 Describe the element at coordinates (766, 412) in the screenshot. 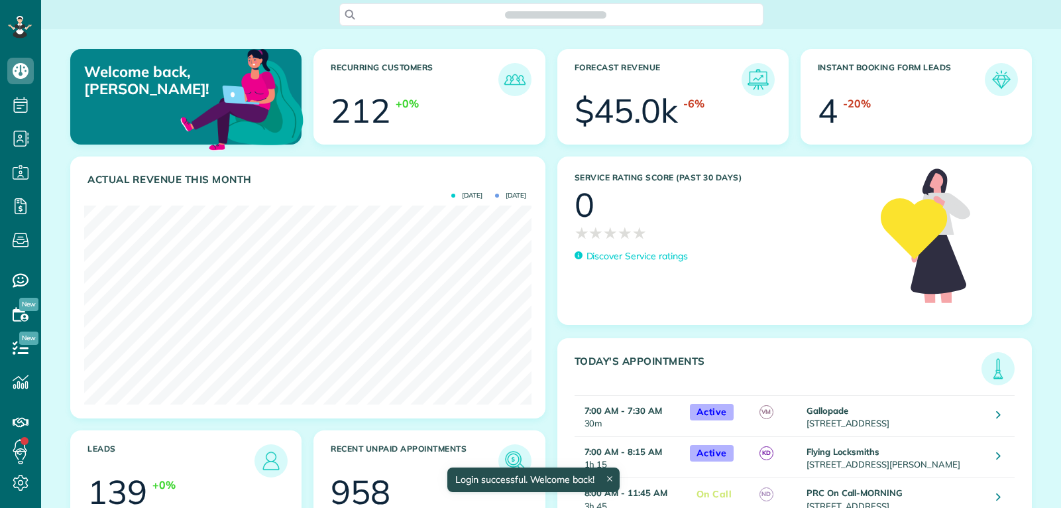

I see `span: VM` at that location.